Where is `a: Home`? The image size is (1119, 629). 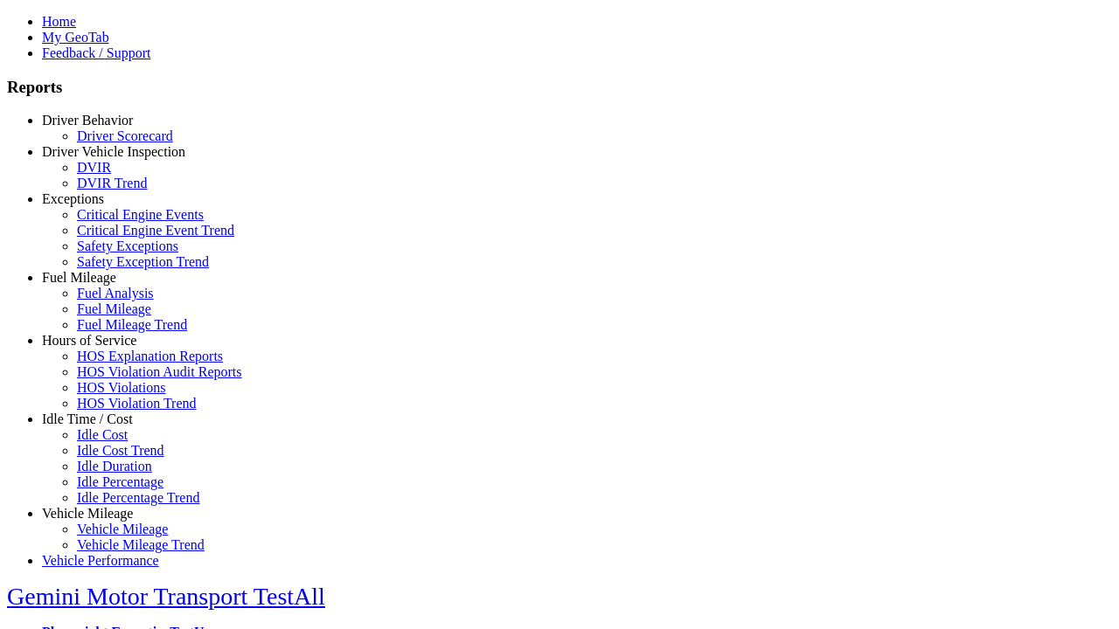
a: Home is located at coordinates (59, 21).